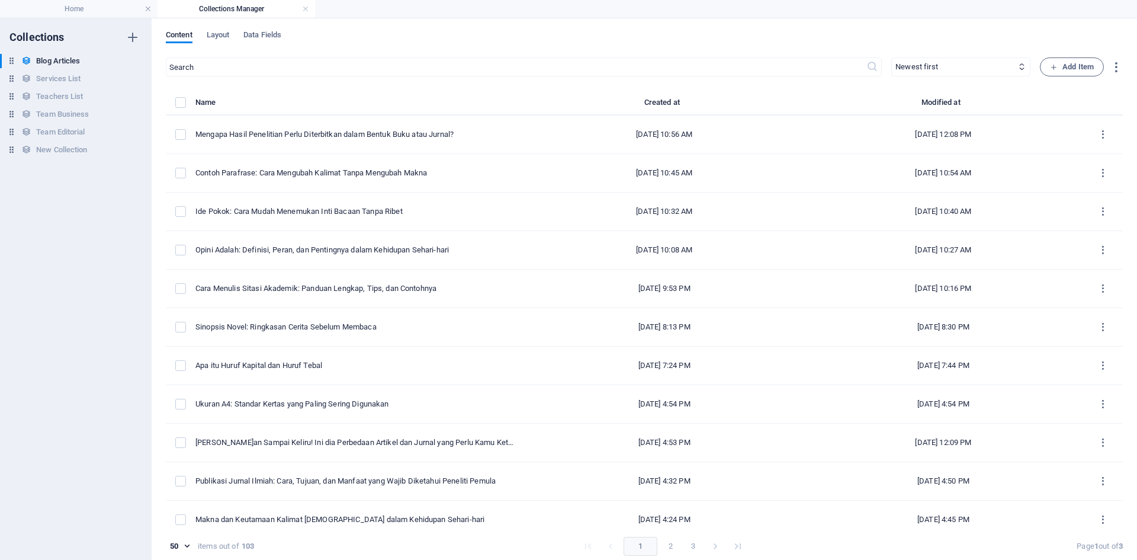 This screenshot has height=560, width=1137. I want to click on span: Data Fields, so click(262, 36).